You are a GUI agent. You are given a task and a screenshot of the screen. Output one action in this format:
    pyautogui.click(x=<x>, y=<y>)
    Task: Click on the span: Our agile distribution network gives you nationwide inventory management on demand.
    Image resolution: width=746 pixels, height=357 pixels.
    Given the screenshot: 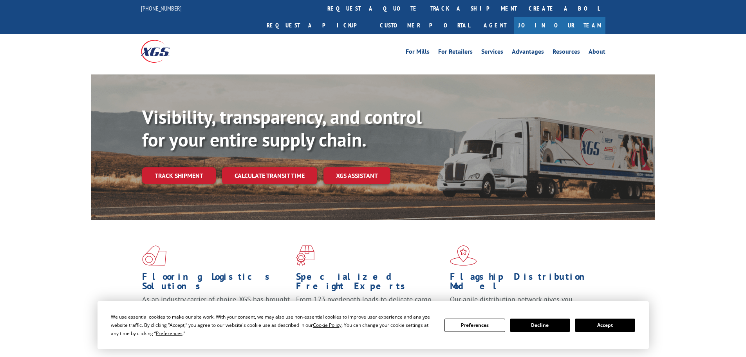 What is the action you would take?
    pyautogui.click(x=522, y=304)
    